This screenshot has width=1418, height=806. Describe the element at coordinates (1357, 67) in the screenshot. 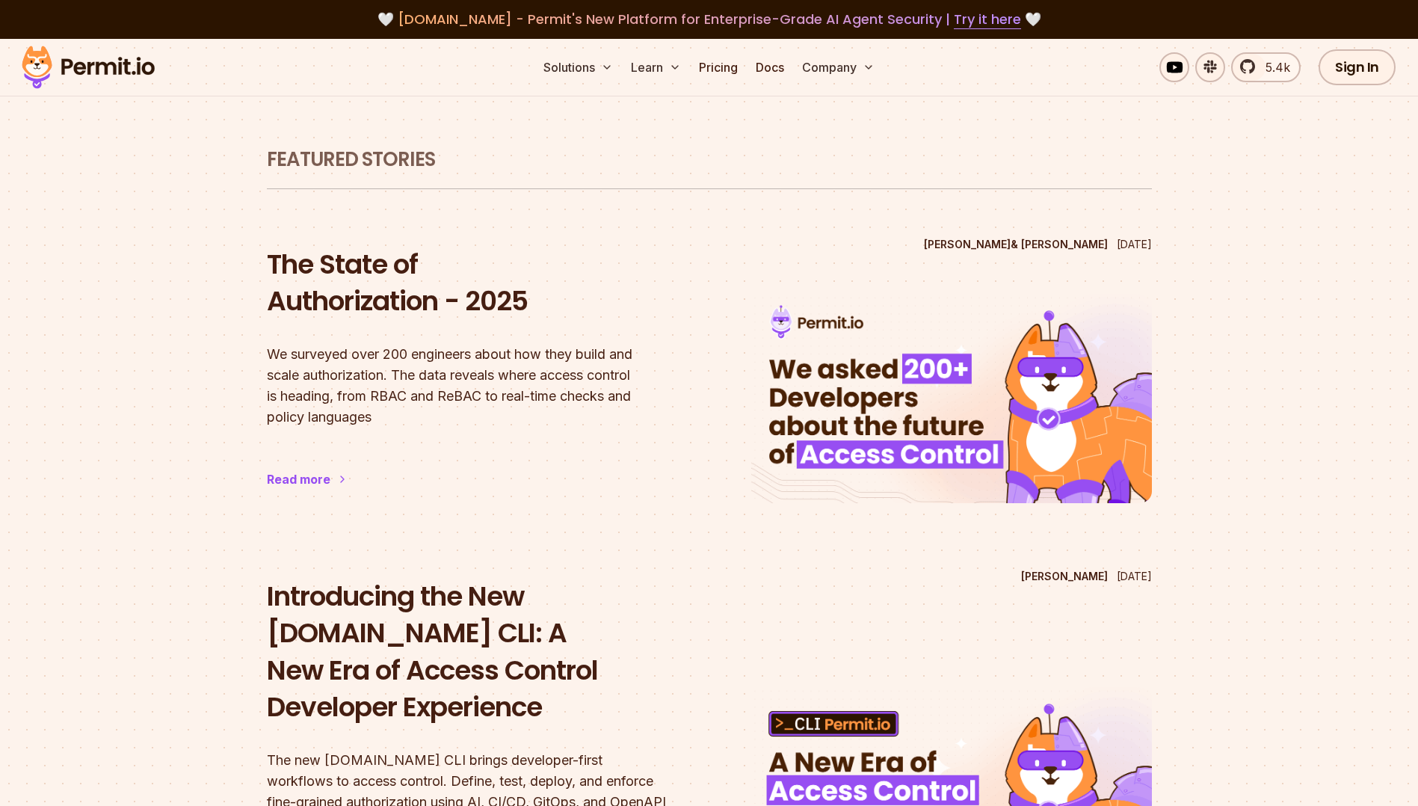

I see `a: Sign In` at that location.